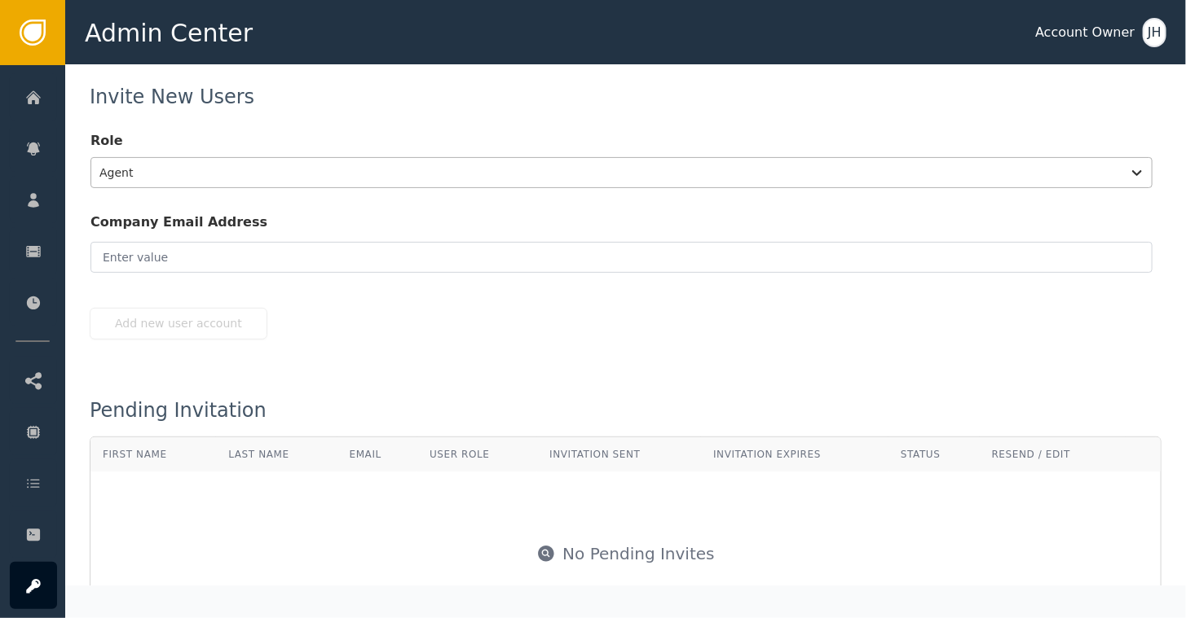 Image resolution: width=1186 pixels, height=618 pixels. I want to click on label: Company Email Address, so click(621, 226).